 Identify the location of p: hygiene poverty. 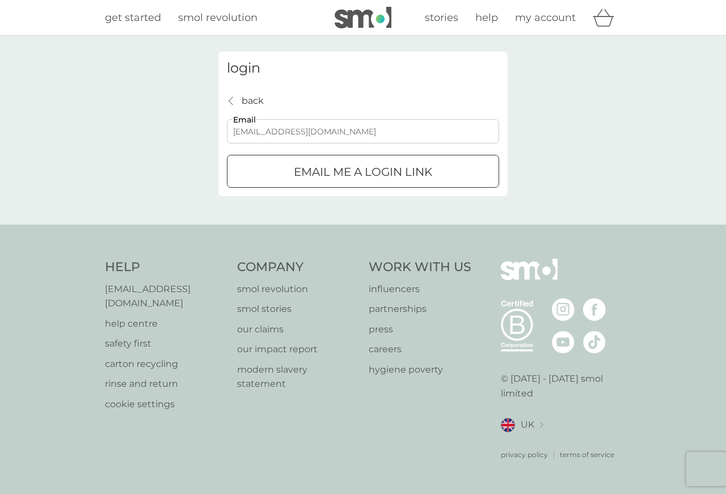
(420, 370).